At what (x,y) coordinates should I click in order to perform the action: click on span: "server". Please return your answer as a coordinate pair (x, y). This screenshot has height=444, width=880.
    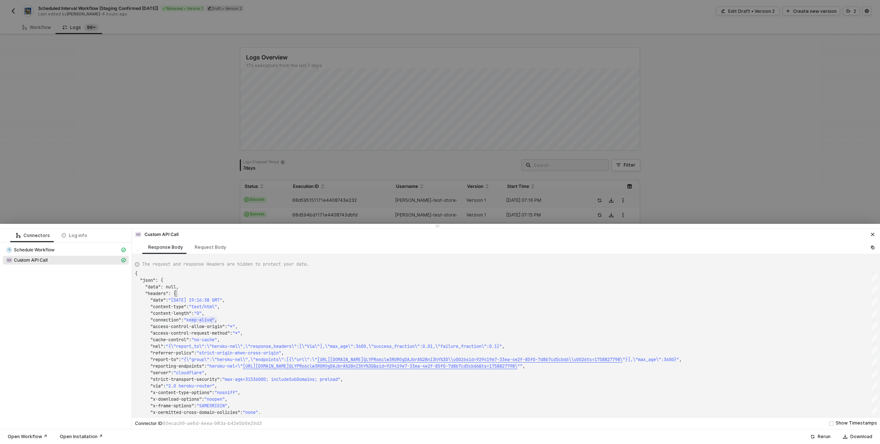
    Looking at the image, I should click on (161, 373).